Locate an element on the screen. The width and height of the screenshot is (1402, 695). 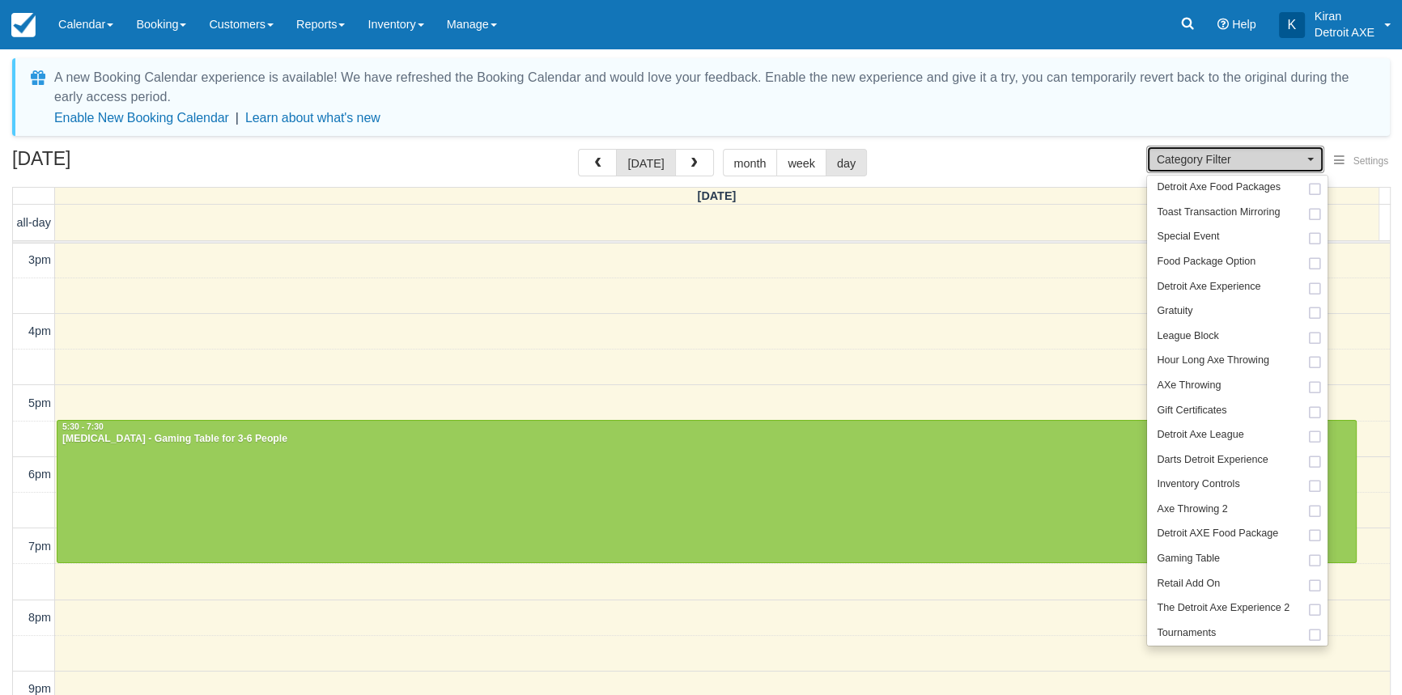
span: Settings is located at coordinates (1371, 161).